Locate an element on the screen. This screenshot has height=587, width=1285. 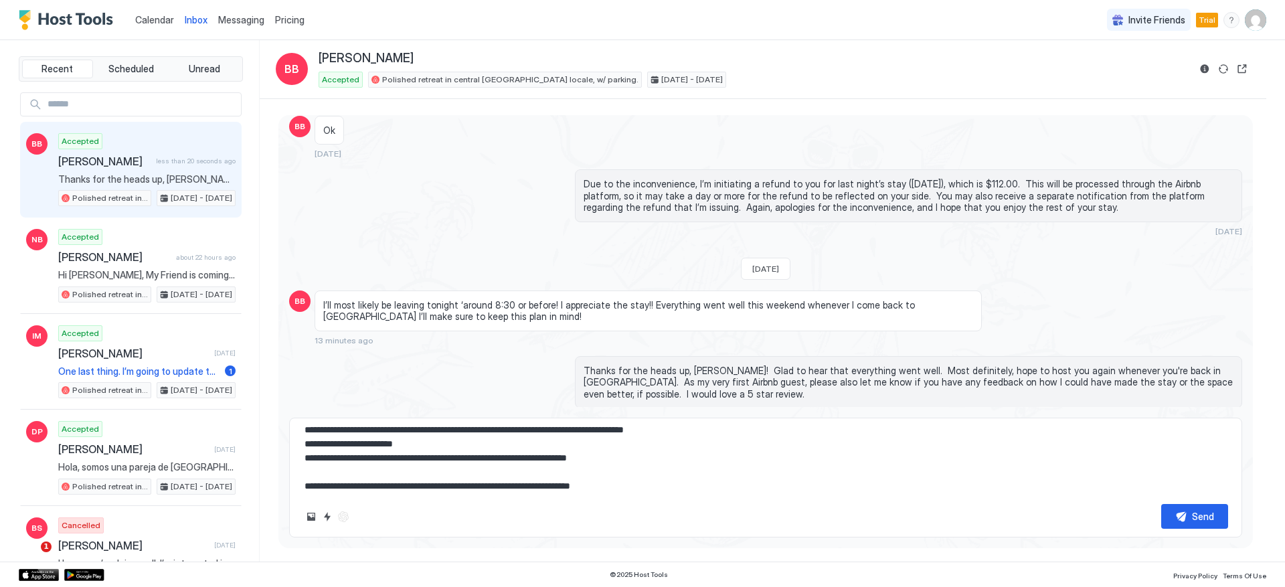
span: NB is located at coordinates (37, 240).